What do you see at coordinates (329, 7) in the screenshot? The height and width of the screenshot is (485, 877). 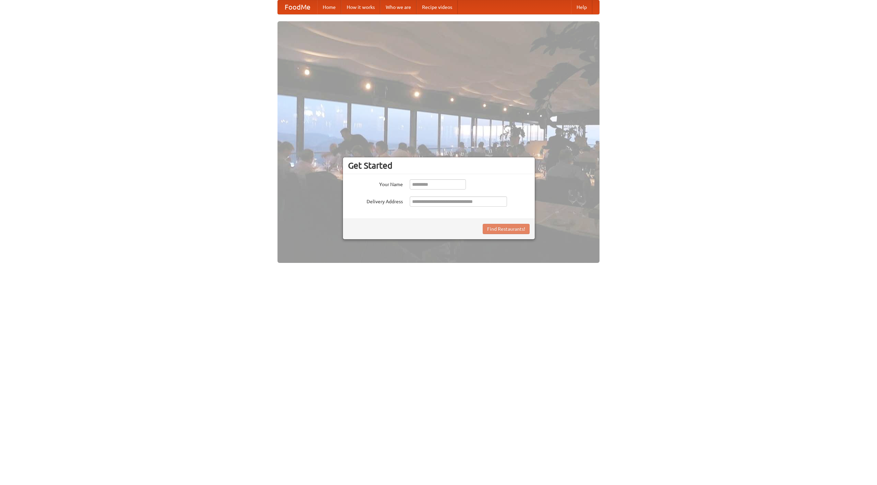 I see `a: Home` at bounding box center [329, 7].